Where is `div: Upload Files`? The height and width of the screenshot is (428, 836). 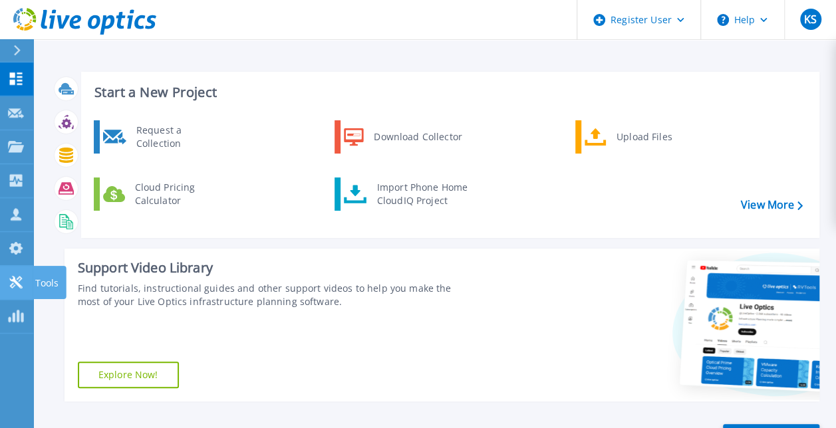
div: Upload Files is located at coordinates (659, 137).